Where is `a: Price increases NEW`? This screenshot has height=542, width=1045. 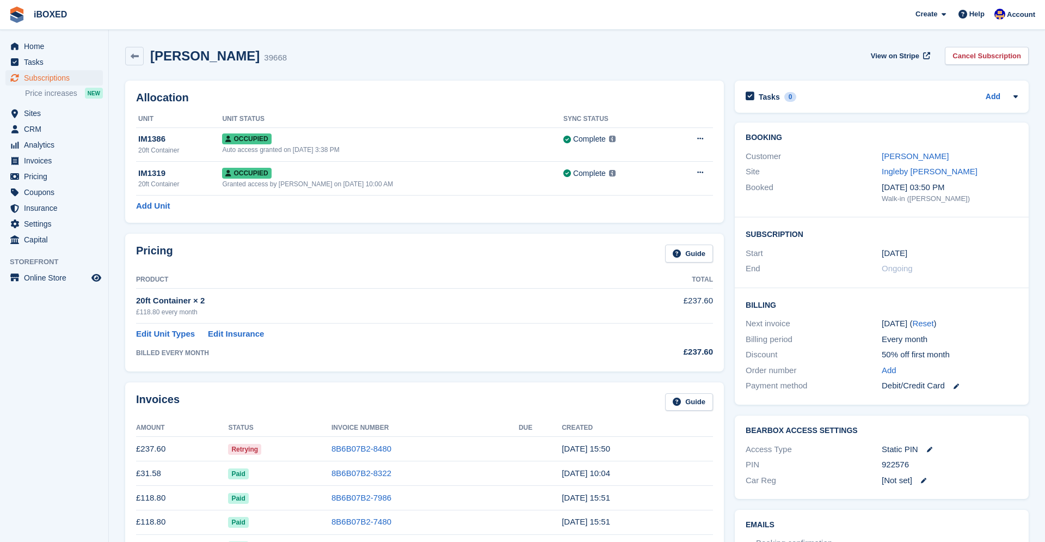
a: Price increases NEW is located at coordinates (64, 93).